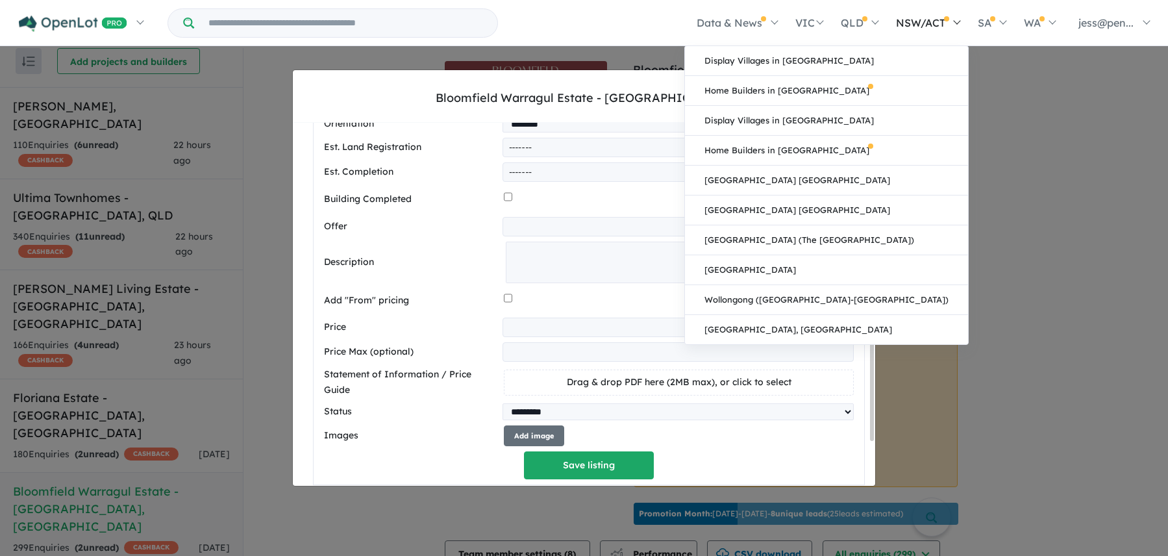  I want to click on label: Price Max (optional), so click(410, 352).